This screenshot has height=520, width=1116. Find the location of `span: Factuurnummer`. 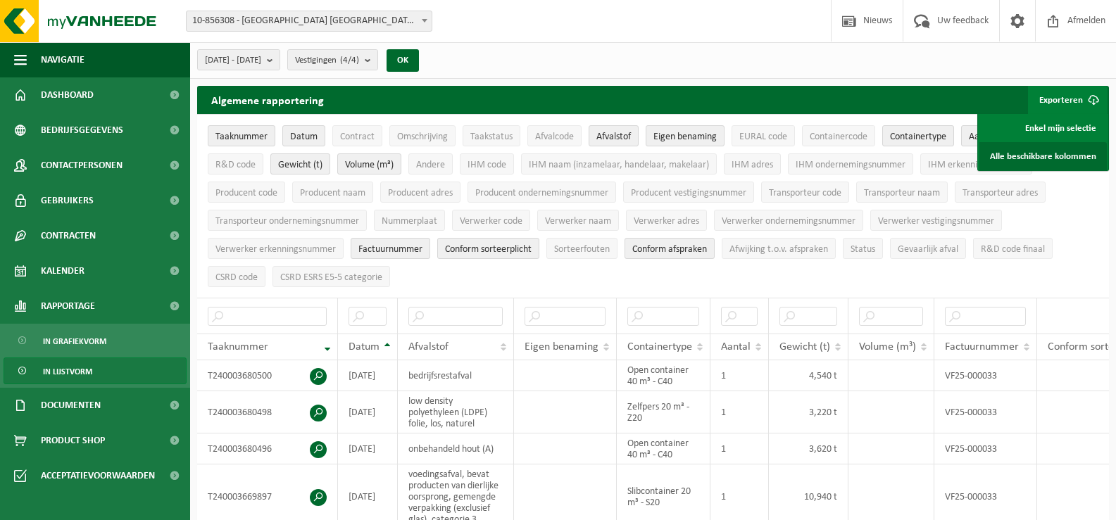

span: Factuurnummer is located at coordinates (982, 347).